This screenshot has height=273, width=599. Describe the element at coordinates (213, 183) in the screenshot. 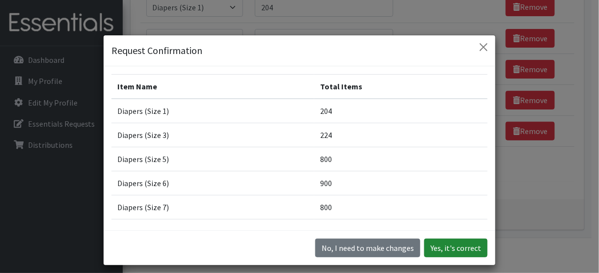

I see `td: Diapers (Size 6)` at that location.